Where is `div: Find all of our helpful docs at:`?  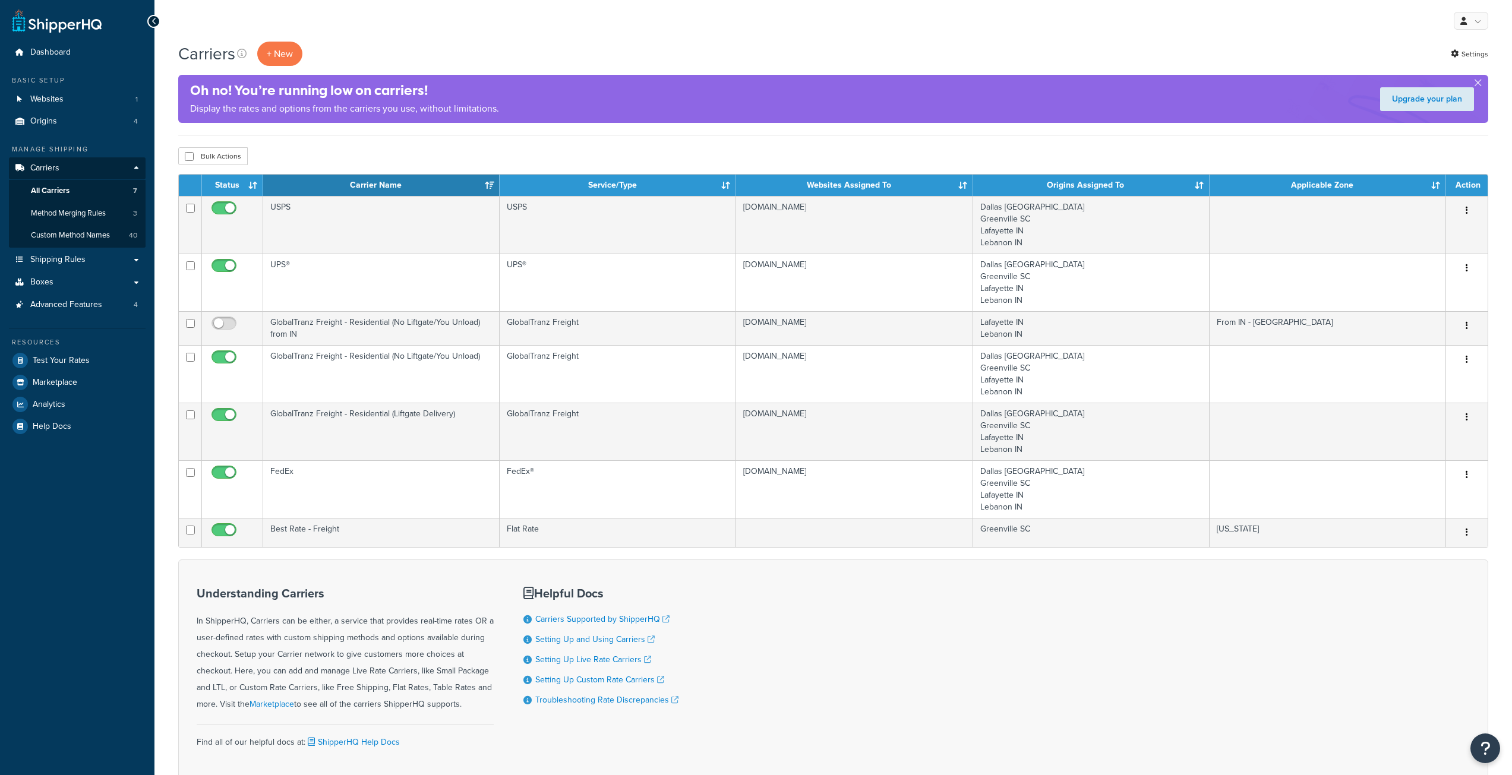
div: Find all of our helpful docs at: is located at coordinates (345, 738).